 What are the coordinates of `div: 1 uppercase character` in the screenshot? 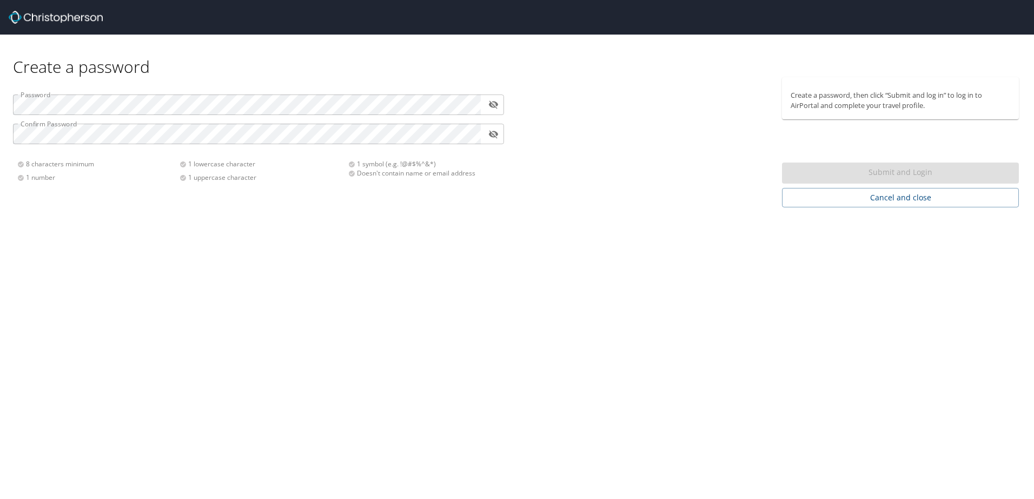 It's located at (261, 177).